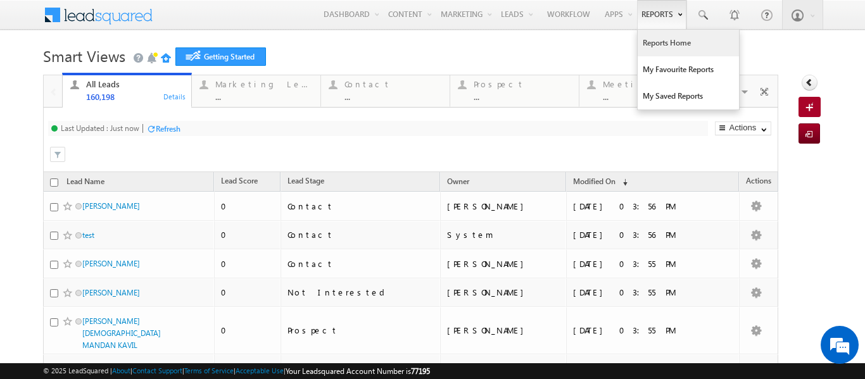 The width and height of the screenshot is (865, 379). What do you see at coordinates (175, 96) in the screenshot?
I see `div: Details` at bounding box center [175, 96].